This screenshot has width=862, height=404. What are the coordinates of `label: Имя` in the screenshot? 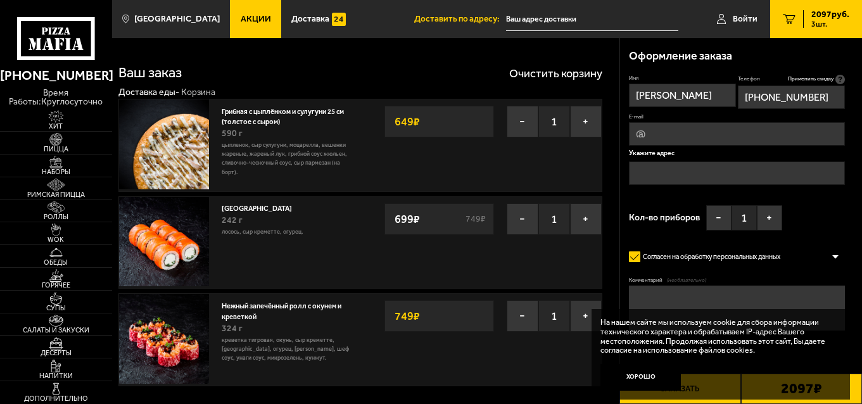 It's located at (682, 79).